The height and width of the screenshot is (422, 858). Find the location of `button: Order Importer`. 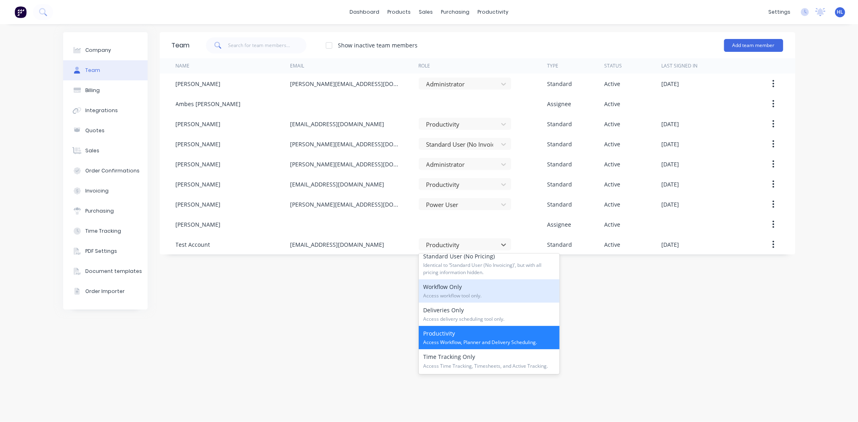

button: Order Importer is located at coordinates (105, 292).